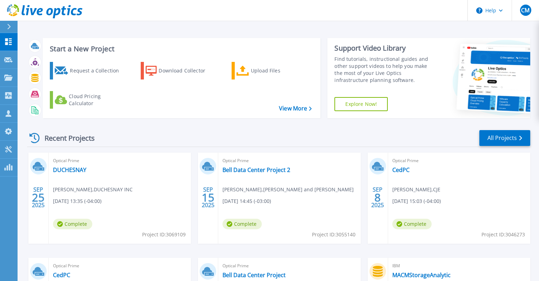  What do you see at coordinates (386, 70) in the screenshot?
I see `div: Find tutorials, instructional guides and other support videos to help you make the most of your L...` at bounding box center [386, 70].